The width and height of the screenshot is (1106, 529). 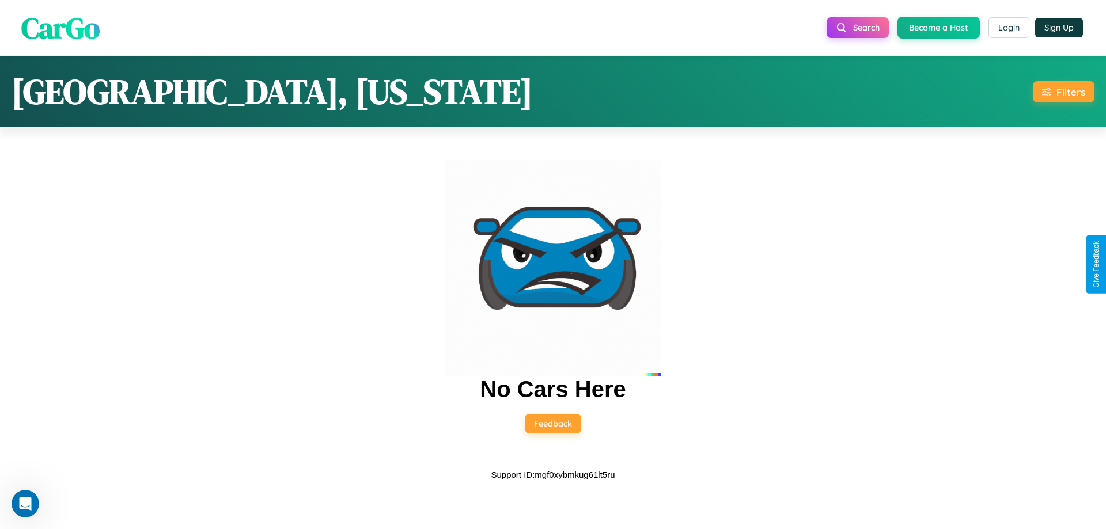 I want to click on p: Support ID: mgf0xybmkug61lt5ru, so click(x=553, y=475).